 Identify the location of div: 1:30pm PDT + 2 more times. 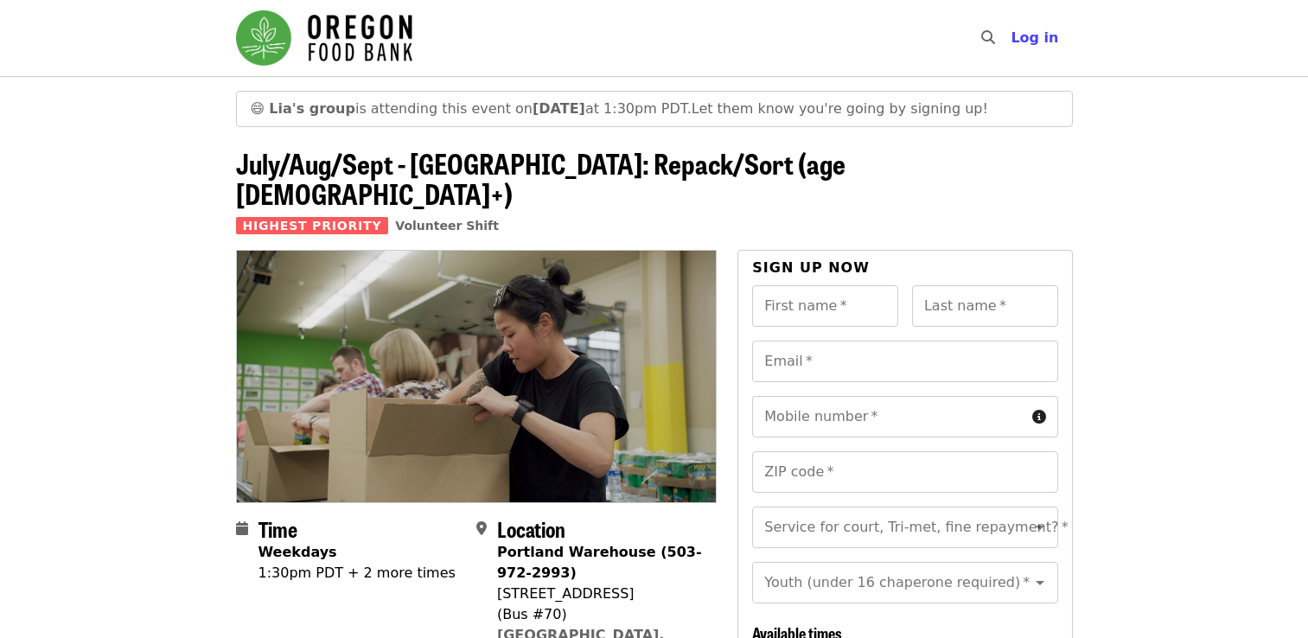
(357, 573).